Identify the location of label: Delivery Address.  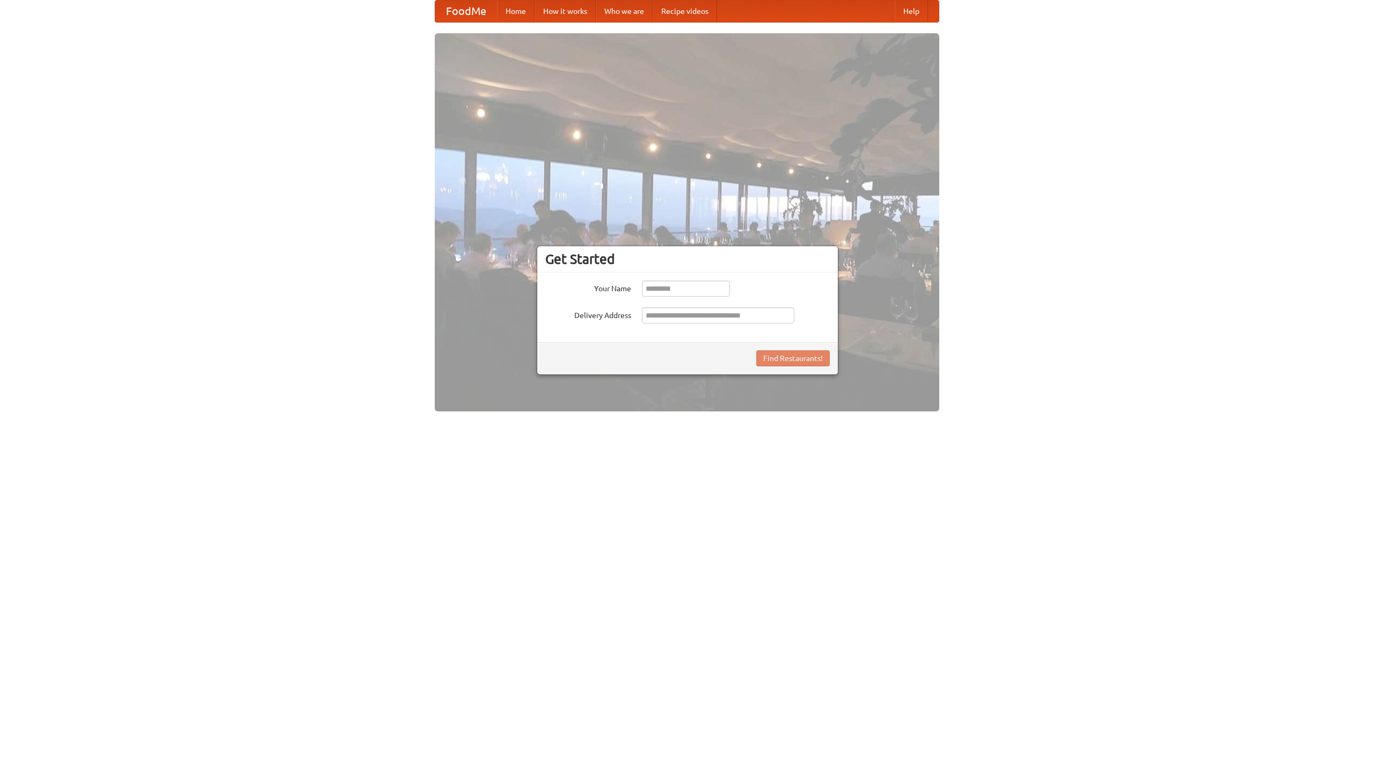
(588, 314).